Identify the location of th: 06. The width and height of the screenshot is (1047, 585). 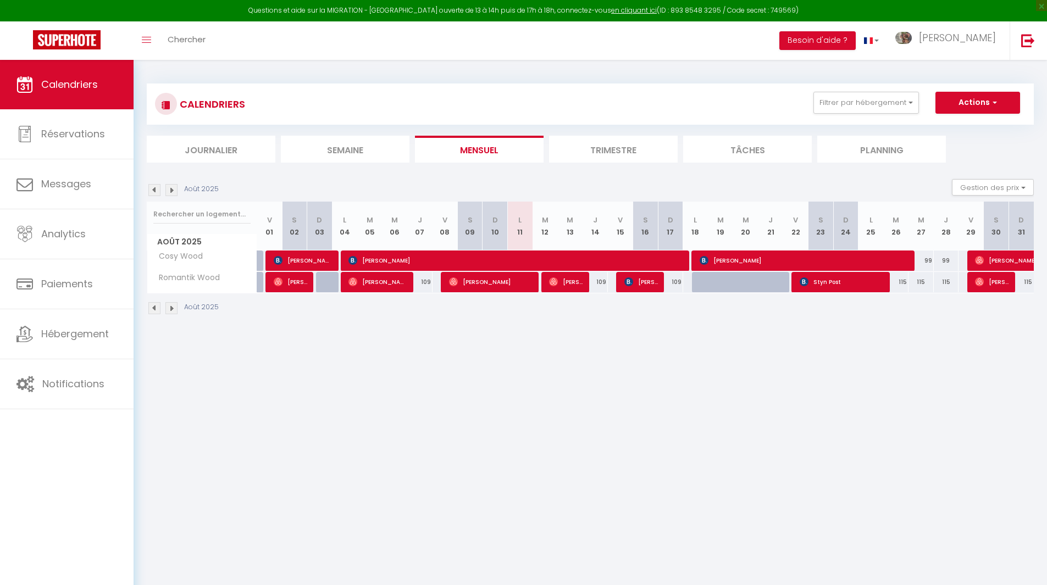
(395, 226).